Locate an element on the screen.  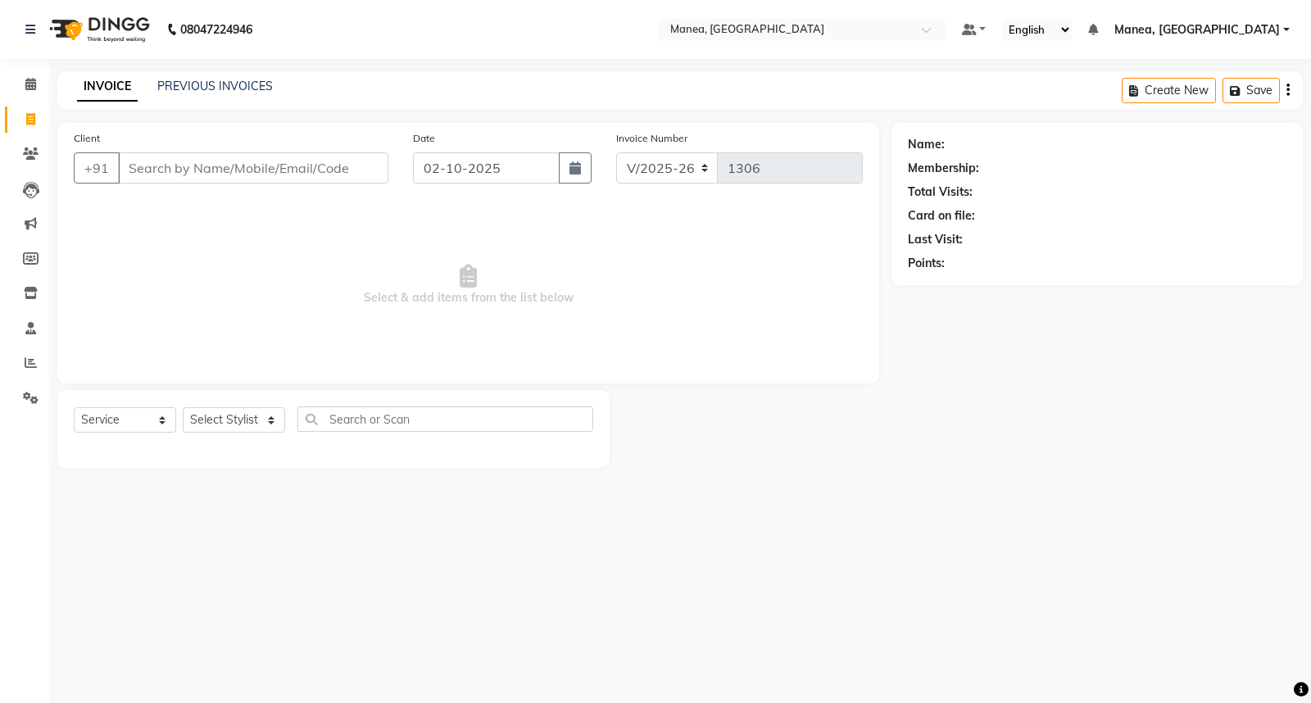
button: +91 is located at coordinates (97, 168).